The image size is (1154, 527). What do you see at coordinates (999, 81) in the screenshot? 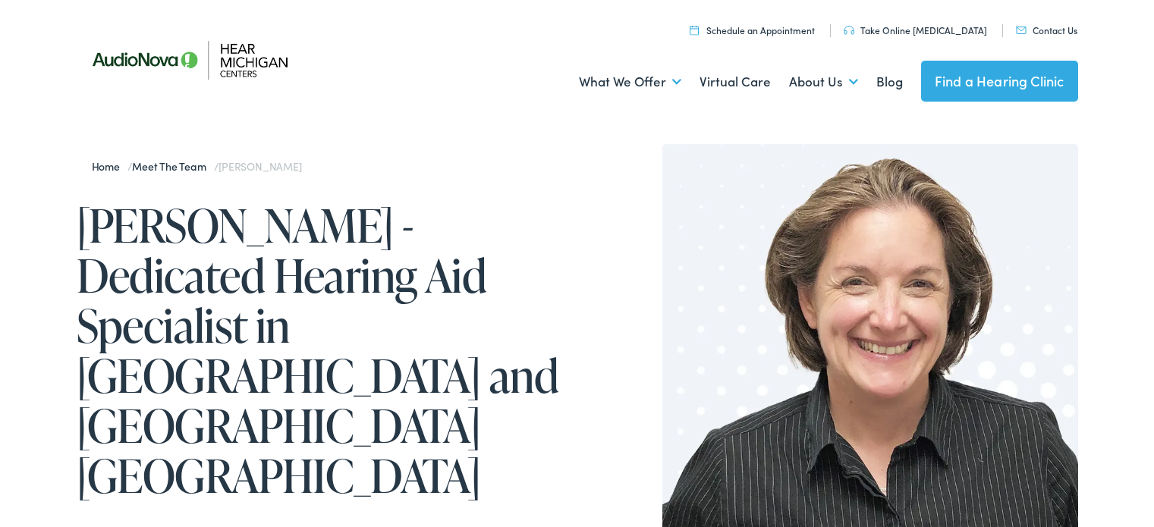
I see `a: Find a Hearing Clinic` at bounding box center [999, 81].